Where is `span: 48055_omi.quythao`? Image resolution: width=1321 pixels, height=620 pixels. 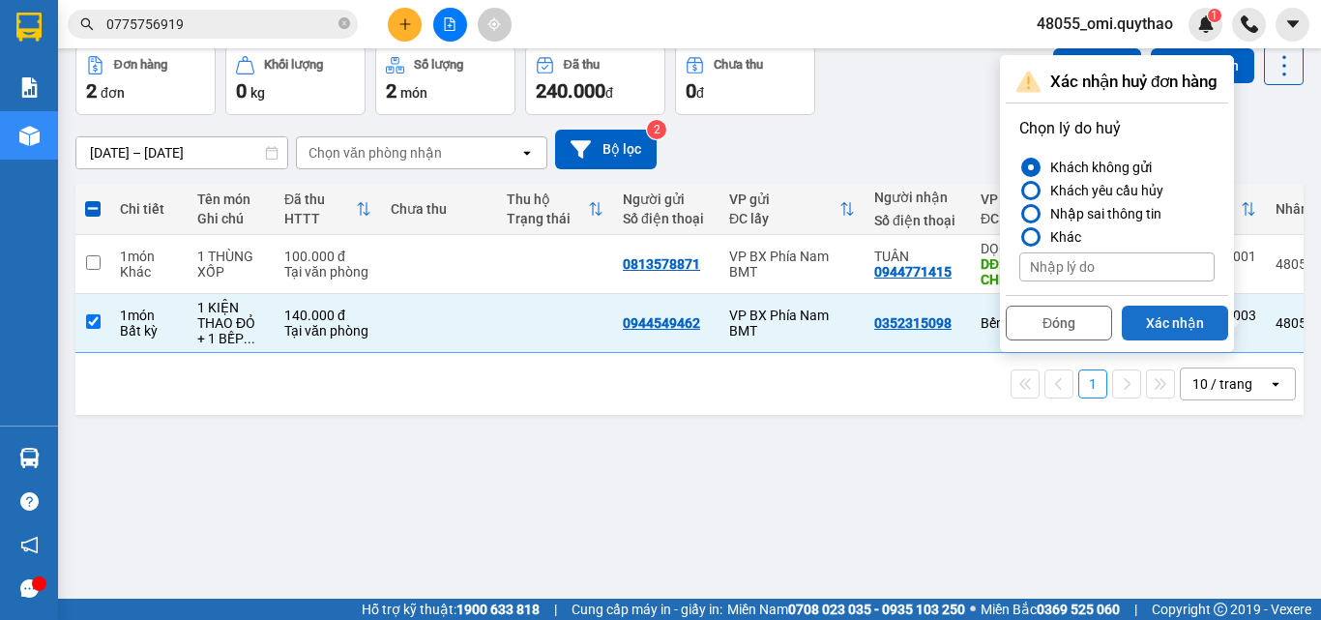
span: 48055_omi.quythao is located at coordinates (1104, 23).